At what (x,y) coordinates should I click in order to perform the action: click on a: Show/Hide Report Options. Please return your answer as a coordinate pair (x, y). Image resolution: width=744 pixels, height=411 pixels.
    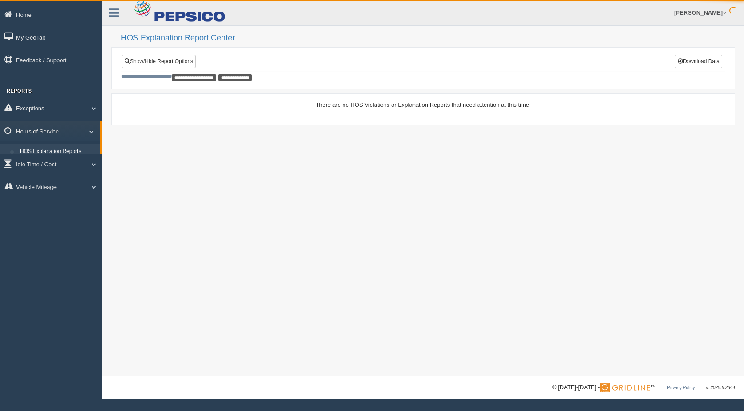
    Looking at the image, I should click on (159, 61).